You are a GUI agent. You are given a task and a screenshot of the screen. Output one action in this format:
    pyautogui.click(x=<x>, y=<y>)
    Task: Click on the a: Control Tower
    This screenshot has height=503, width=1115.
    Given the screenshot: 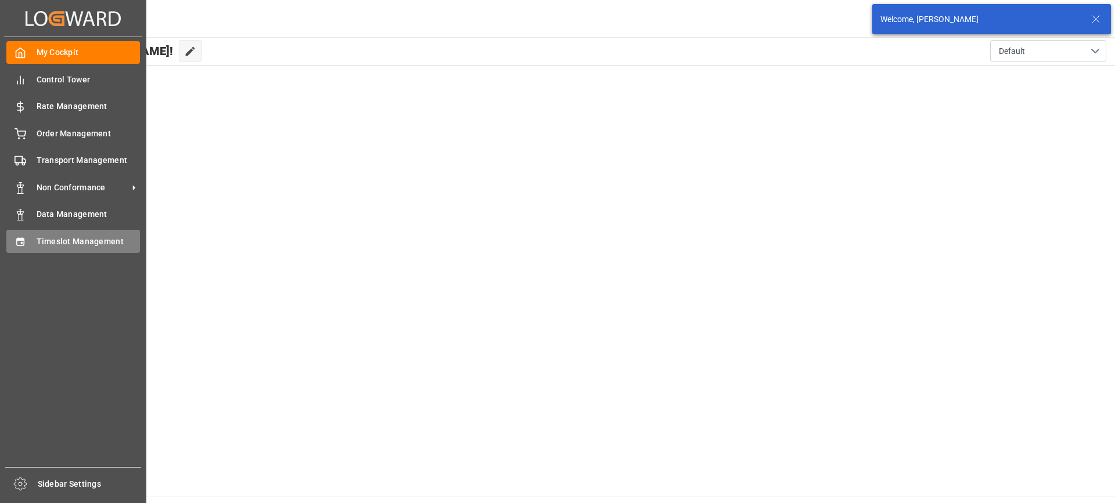 What is the action you would take?
    pyautogui.click(x=73, y=79)
    